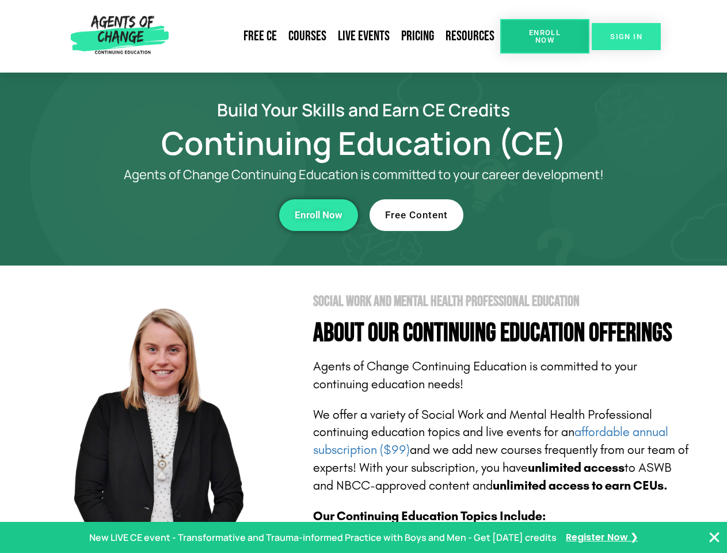 This screenshot has width=727, height=553. I want to click on b: unlimited access, so click(576, 467).